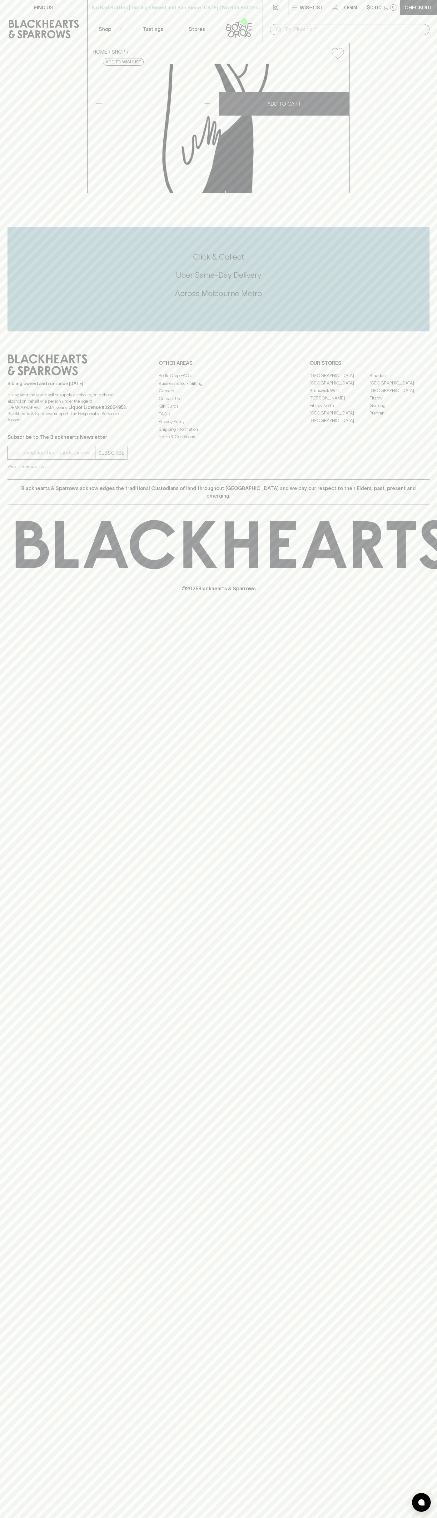 The image size is (437, 1518). What do you see at coordinates (312, 7) in the screenshot?
I see `p: Wishlist` at bounding box center [312, 7].